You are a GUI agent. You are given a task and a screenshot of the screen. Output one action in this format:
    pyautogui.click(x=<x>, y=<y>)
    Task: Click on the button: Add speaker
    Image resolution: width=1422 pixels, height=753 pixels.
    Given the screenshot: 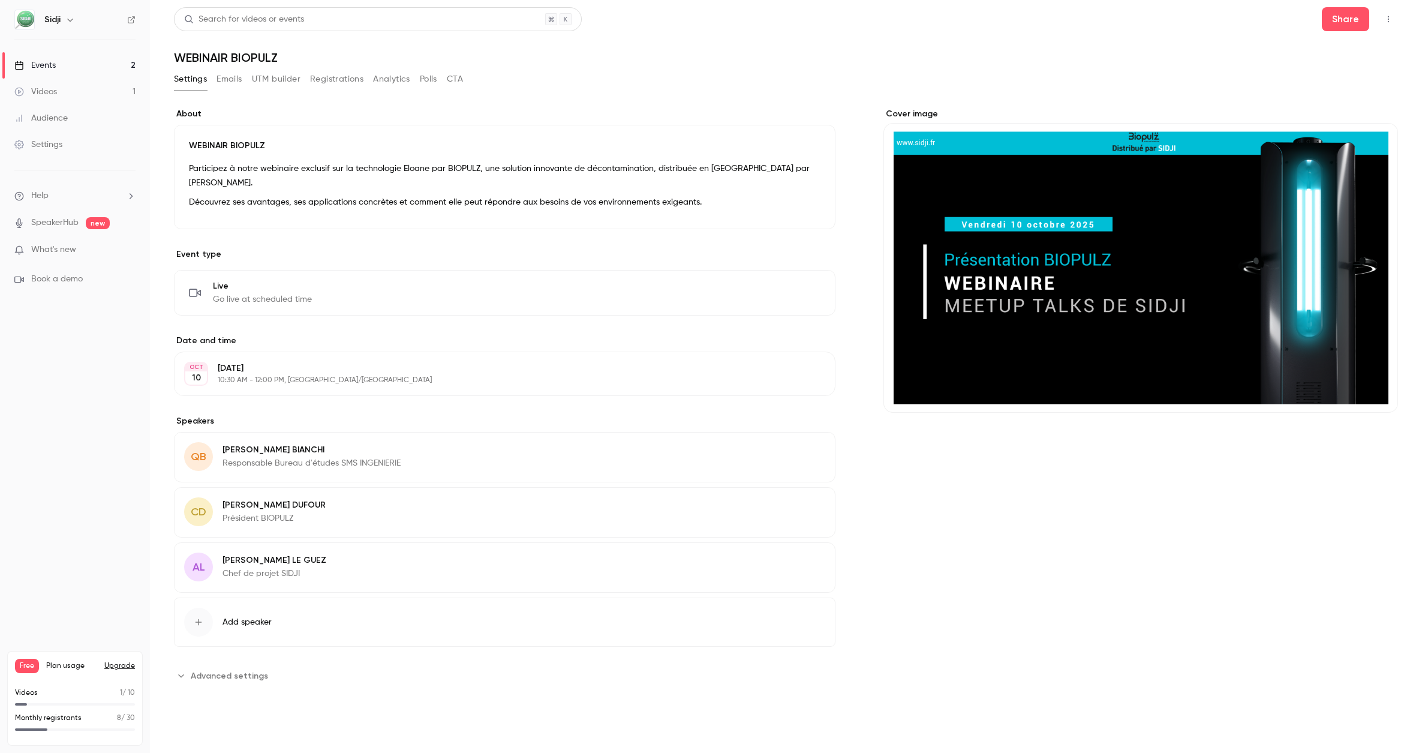 What is the action you would take?
    pyautogui.click(x=505, y=622)
    